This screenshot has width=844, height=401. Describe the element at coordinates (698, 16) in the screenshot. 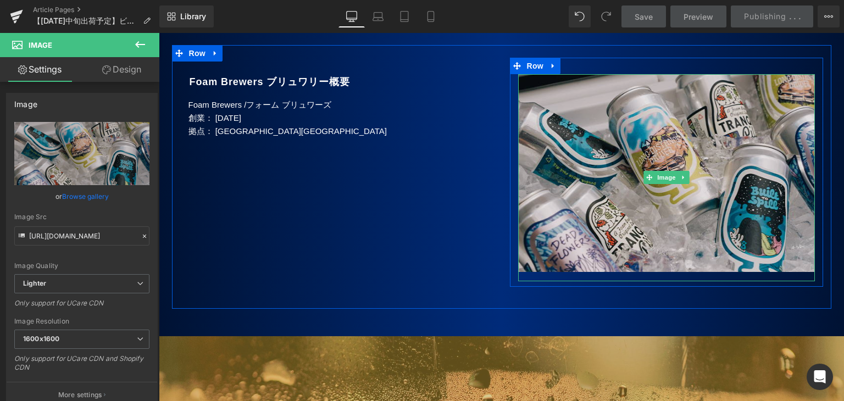

I see `a: Preview` at that location.